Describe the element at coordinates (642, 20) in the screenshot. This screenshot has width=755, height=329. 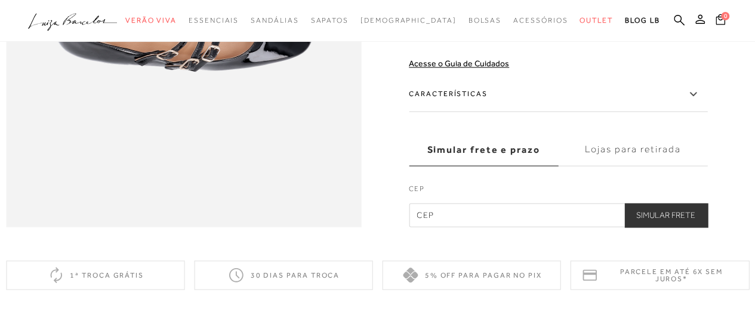
I see `span: BLOG LB` at that location.